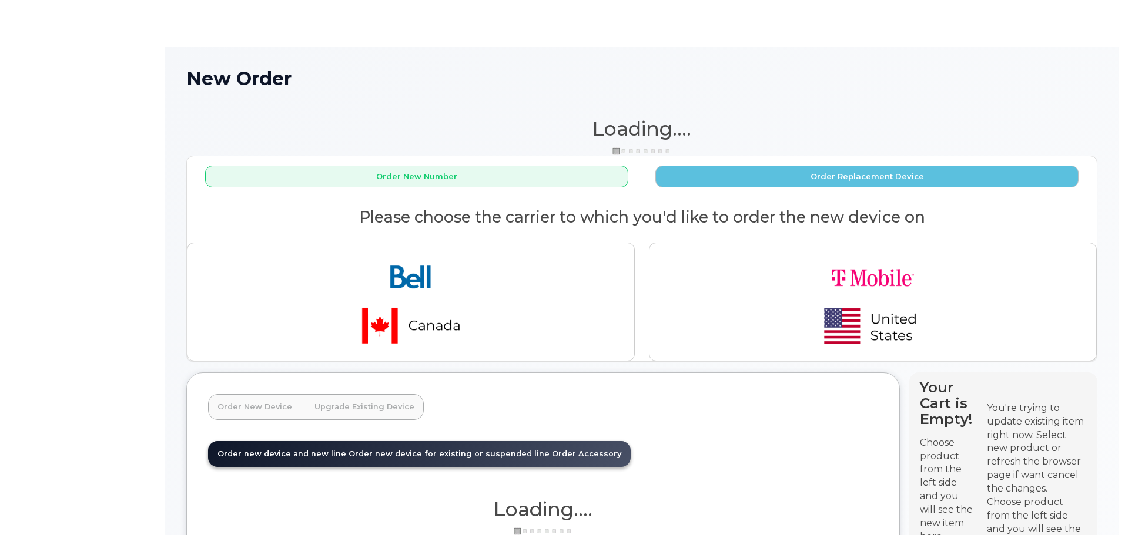  What do you see at coordinates (254, 407) in the screenshot?
I see `a: Order New Device` at bounding box center [254, 407].